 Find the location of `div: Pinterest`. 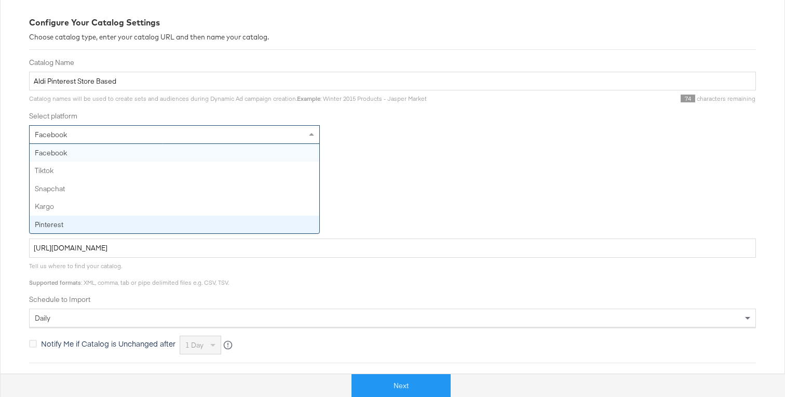

div: Pinterest is located at coordinates (175, 224).